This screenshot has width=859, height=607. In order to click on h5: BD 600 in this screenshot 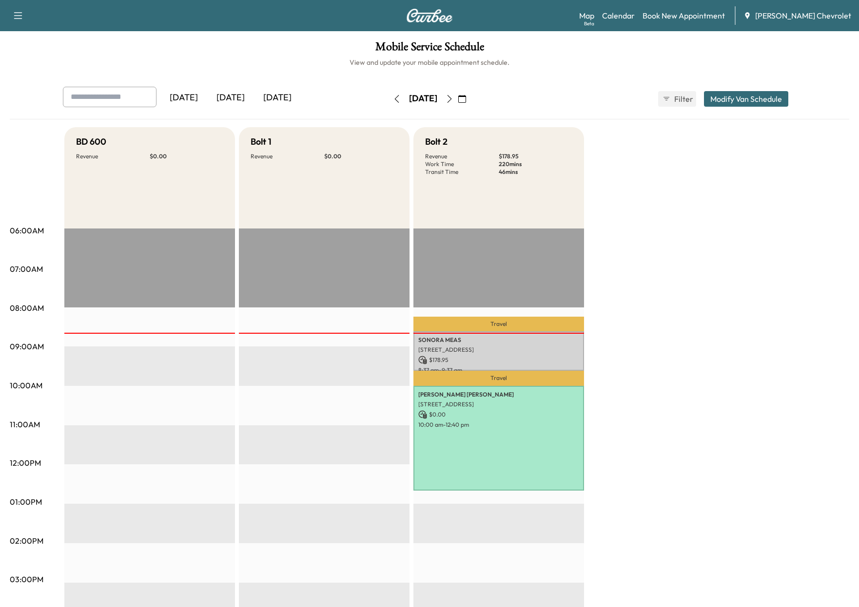, I will do `click(91, 142)`.